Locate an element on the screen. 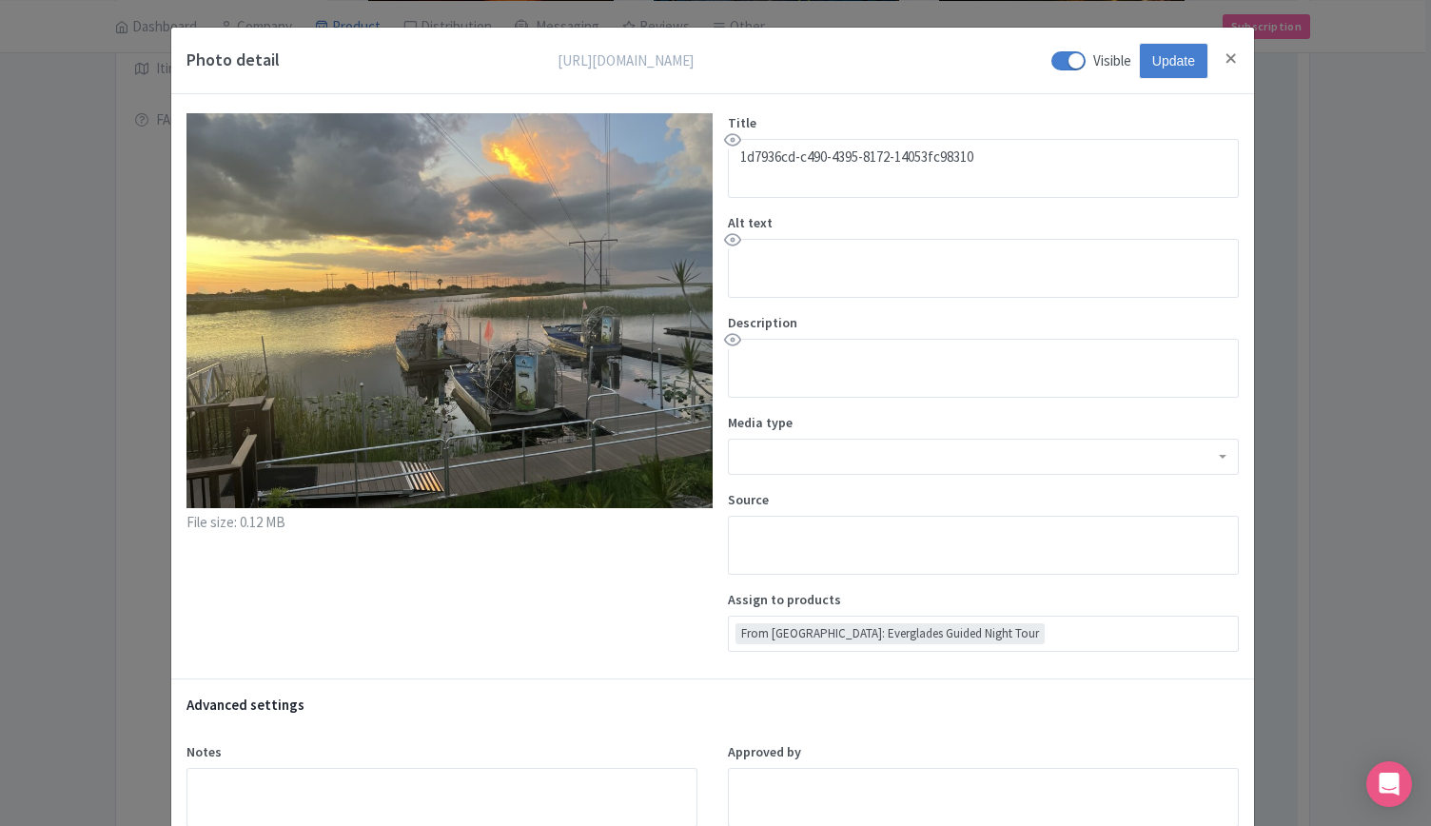 This screenshot has width=1431, height=826. span: Approved by is located at coordinates (764, 751).